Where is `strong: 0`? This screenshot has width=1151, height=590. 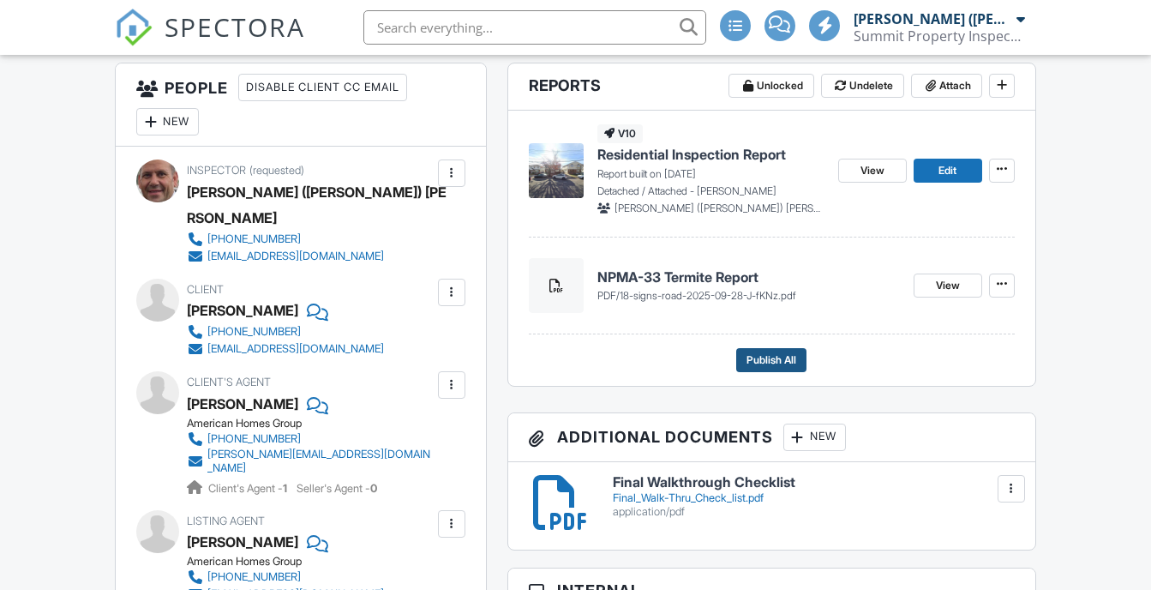 strong: 0 is located at coordinates (374, 488).